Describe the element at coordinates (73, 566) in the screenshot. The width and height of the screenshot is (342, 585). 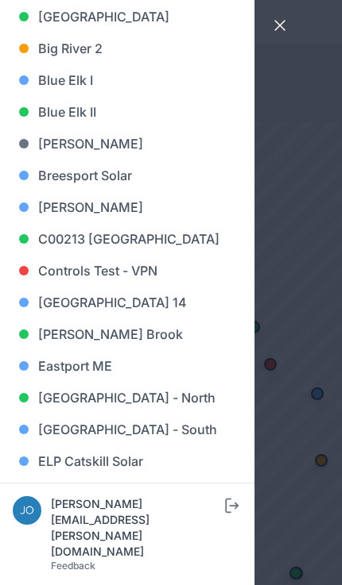
I see `a: Feedback` at that location.